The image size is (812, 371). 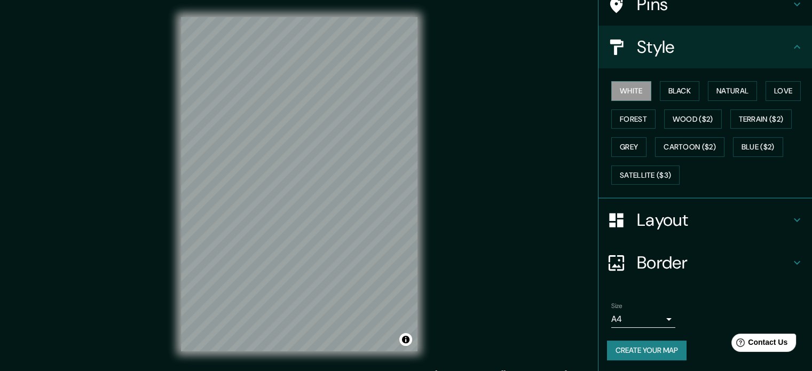 I want to click on button: White, so click(x=631, y=91).